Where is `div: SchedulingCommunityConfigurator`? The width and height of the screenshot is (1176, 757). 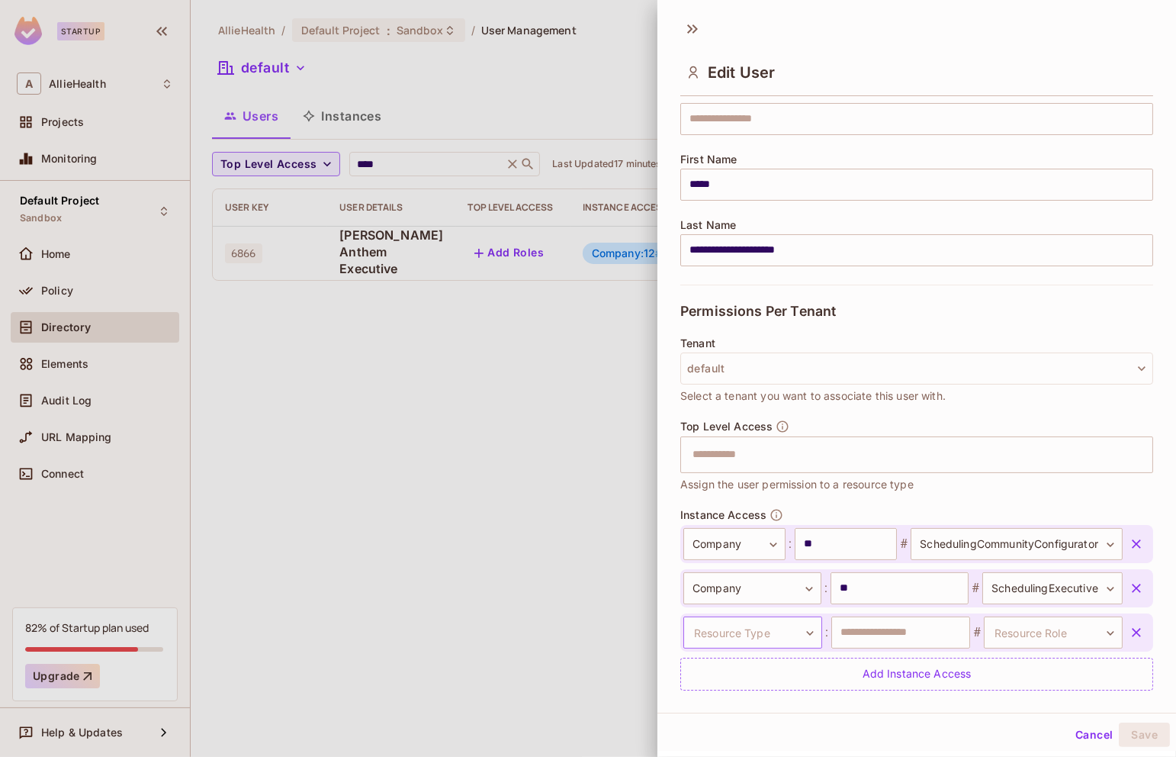 div: SchedulingCommunityConfigurator is located at coordinates (1017, 544).